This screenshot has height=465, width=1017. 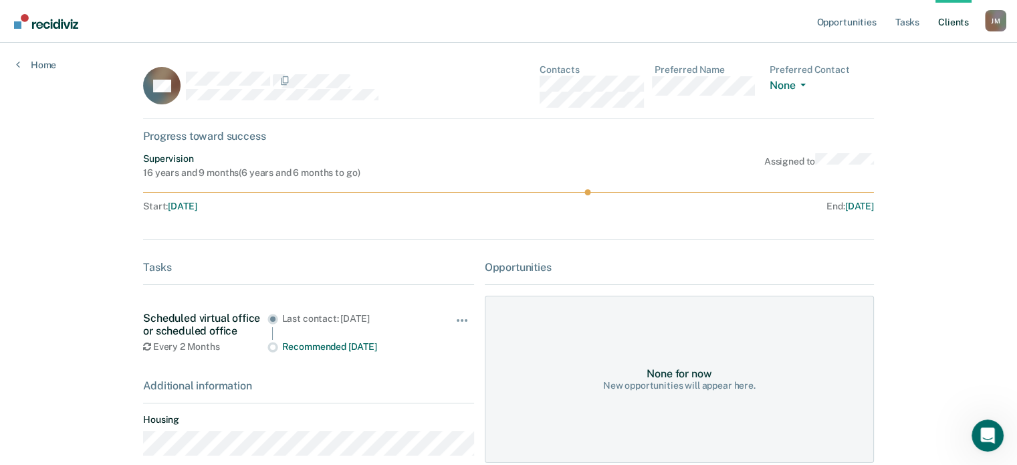 What do you see at coordinates (679, 267) in the screenshot?
I see `div: Opportunities` at bounding box center [679, 267].